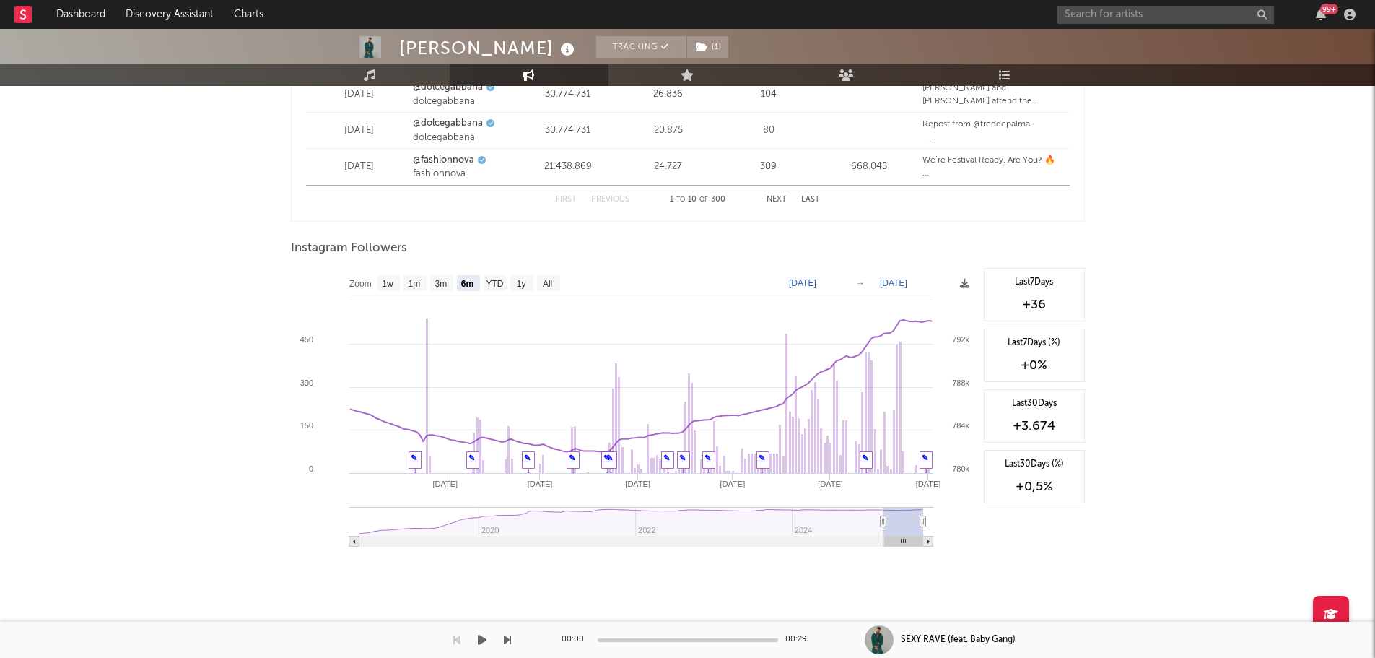  Describe the element at coordinates (811, 199) in the screenshot. I see `button: Last` at that location.